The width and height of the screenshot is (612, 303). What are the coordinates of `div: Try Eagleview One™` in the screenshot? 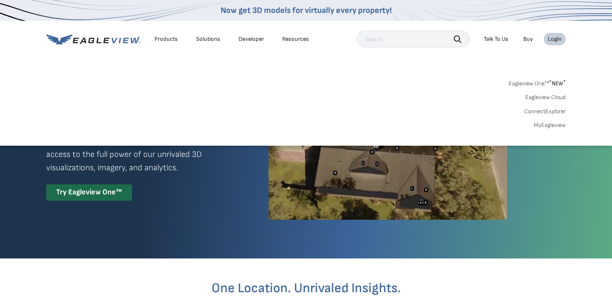 It's located at (89, 192).